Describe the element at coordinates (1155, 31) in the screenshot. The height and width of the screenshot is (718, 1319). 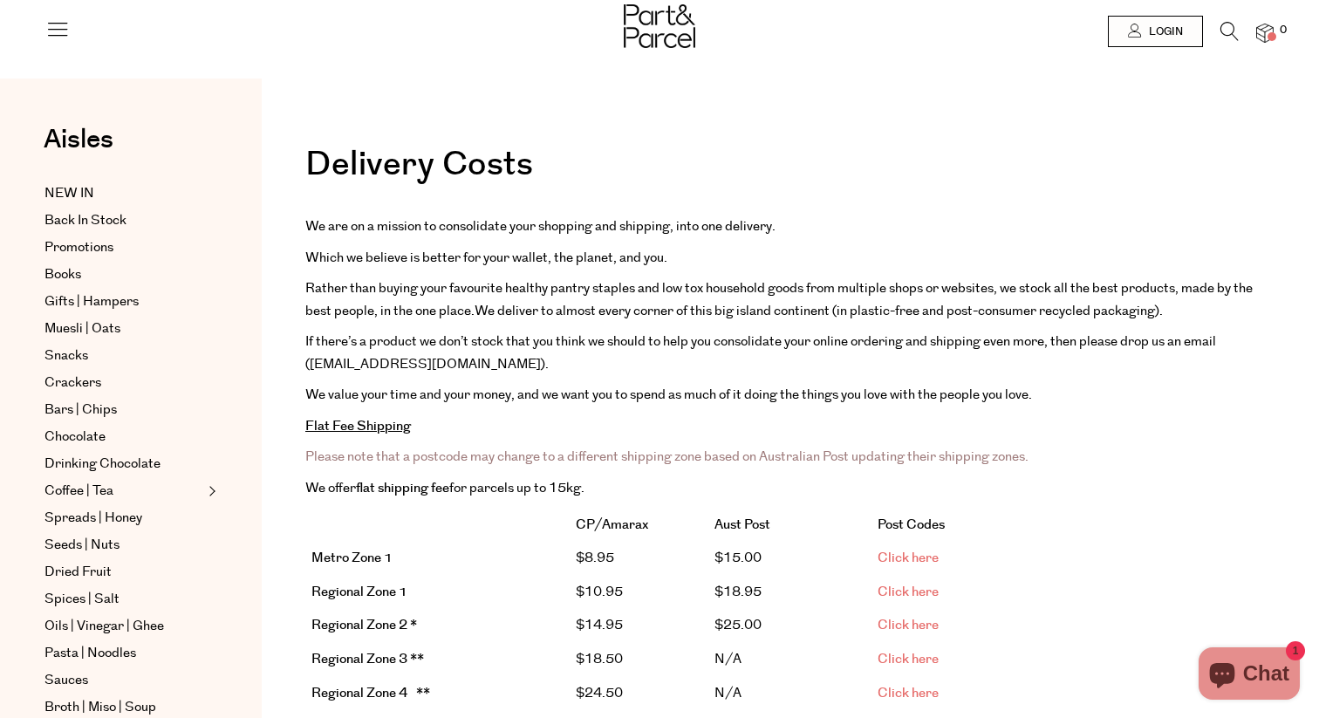
I see `a: Login` at that location.